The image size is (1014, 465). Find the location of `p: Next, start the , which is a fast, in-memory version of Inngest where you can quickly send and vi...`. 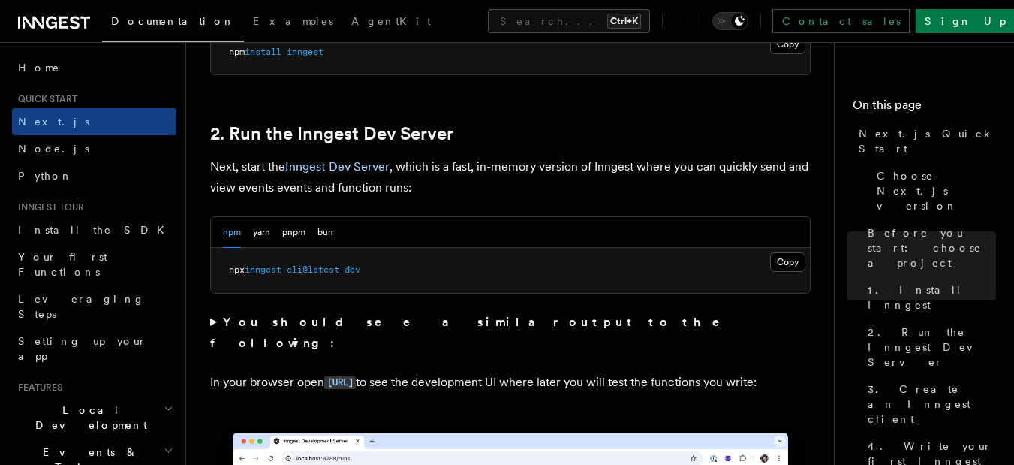

p: Next, start the , which is a fast, in-memory version of Inngest where you can quickly send and vi... is located at coordinates (510, 177).